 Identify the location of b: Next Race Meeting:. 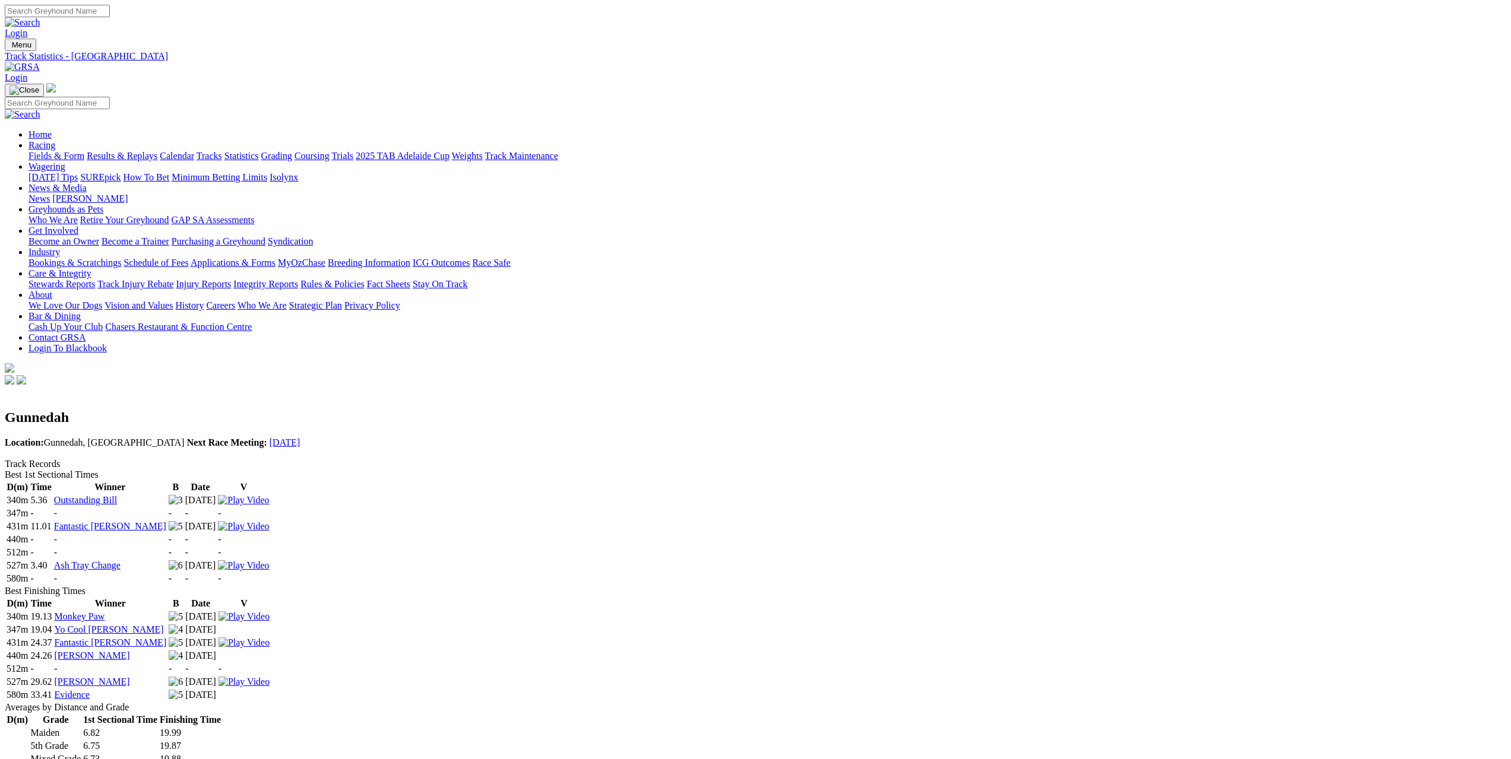
(227, 442).